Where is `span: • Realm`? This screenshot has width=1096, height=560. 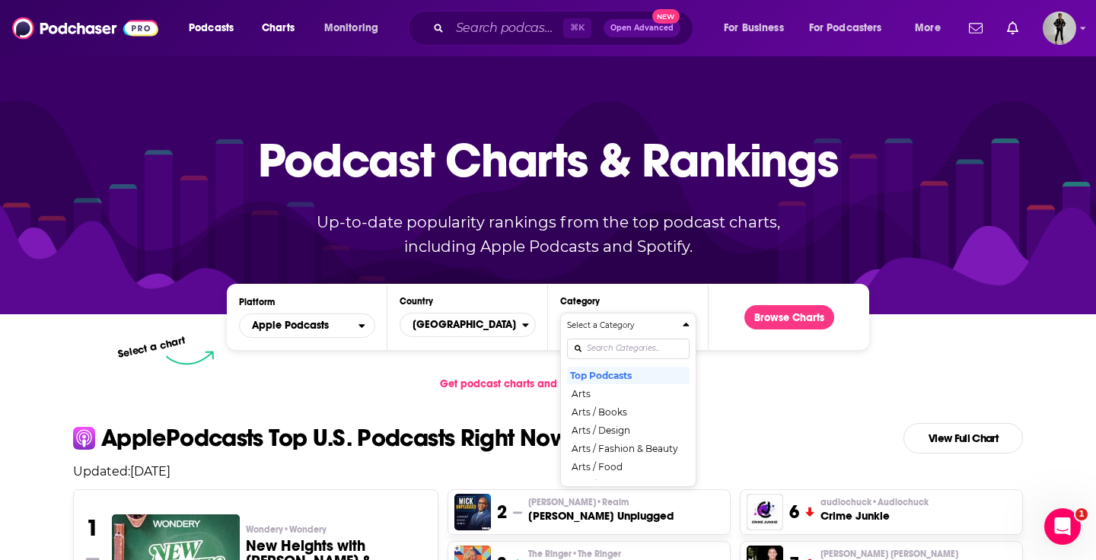
span: • Realm is located at coordinates (612, 502).